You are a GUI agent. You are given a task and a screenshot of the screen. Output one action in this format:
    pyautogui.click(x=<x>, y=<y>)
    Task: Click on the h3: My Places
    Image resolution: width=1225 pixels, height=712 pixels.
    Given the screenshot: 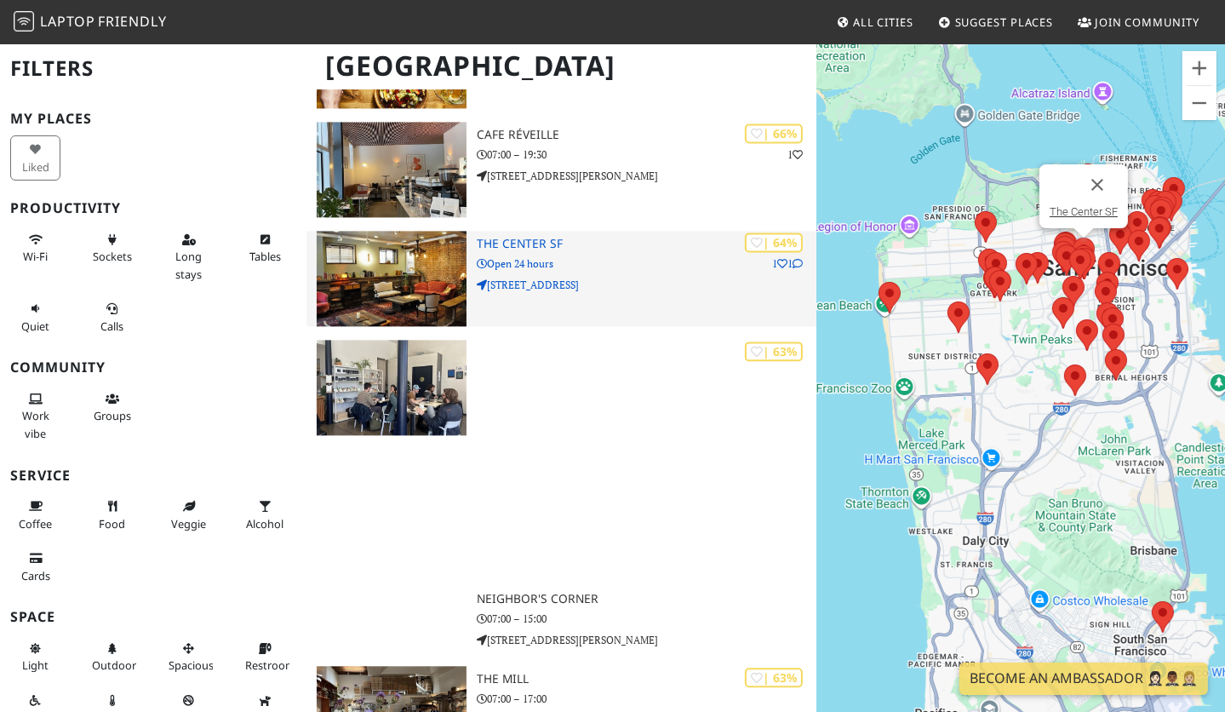 What is the action you would take?
    pyautogui.click(x=153, y=118)
    